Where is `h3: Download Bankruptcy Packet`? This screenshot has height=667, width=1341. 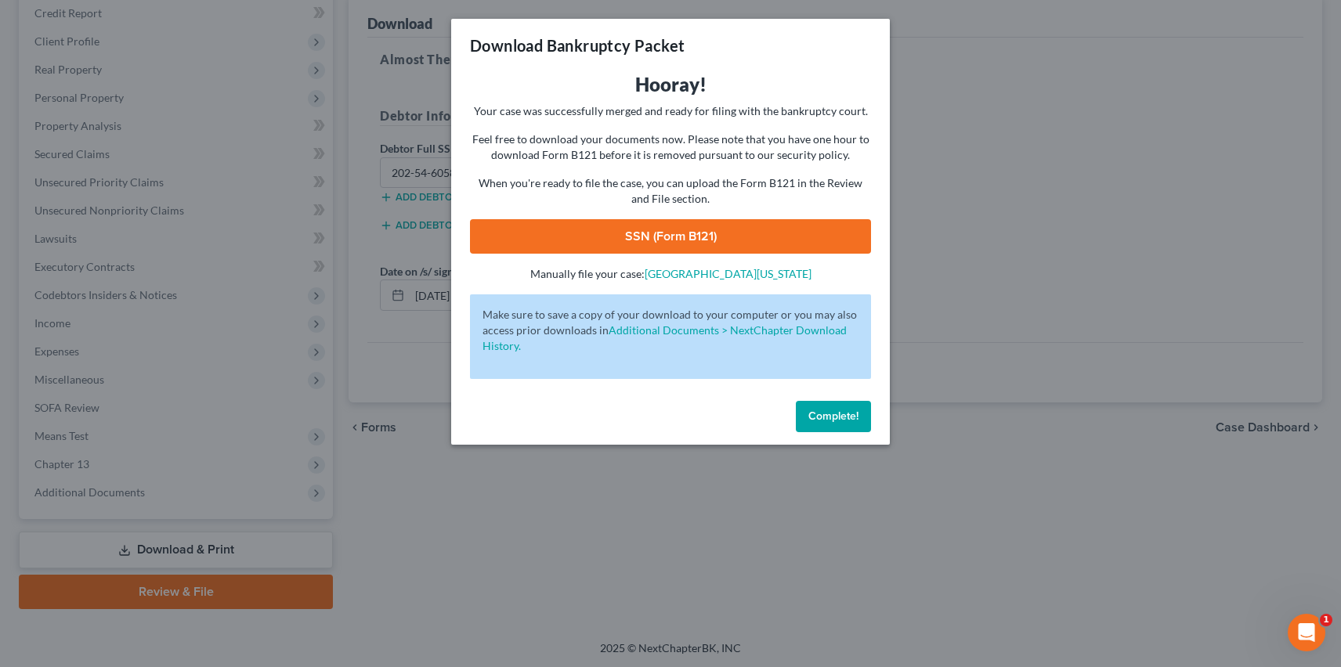
h3: Download Bankruptcy Packet is located at coordinates (577, 45).